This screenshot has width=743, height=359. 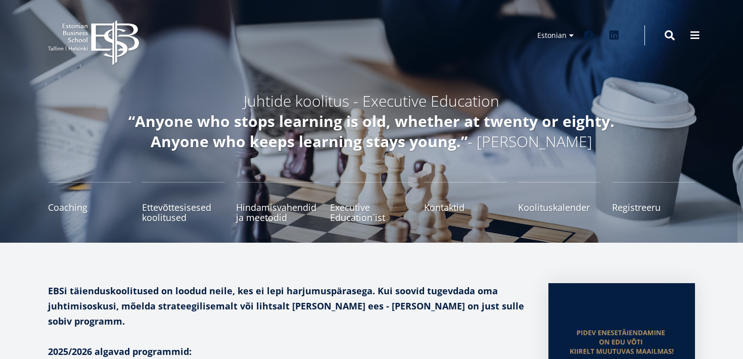 What do you see at coordinates (372, 101) in the screenshot?
I see `h5: Juhtide koolitus - Executive Education` at bounding box center [372, 101].